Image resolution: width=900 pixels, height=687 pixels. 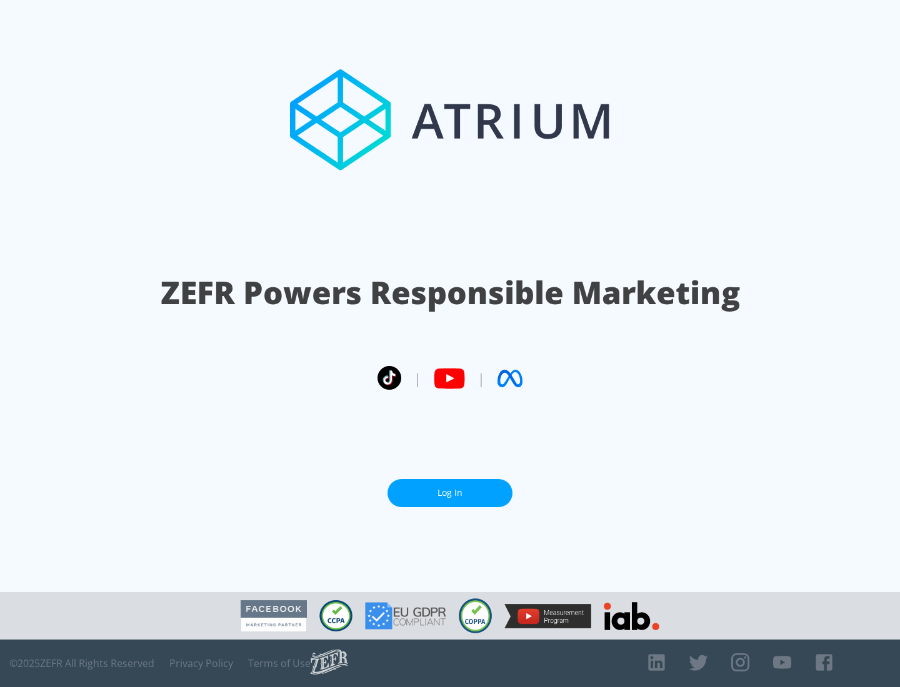 What do you see at coordinates (274, 616) in the screenshot?
I see `img: Facebook Marketing Partner` at bounding box center [274, 616].